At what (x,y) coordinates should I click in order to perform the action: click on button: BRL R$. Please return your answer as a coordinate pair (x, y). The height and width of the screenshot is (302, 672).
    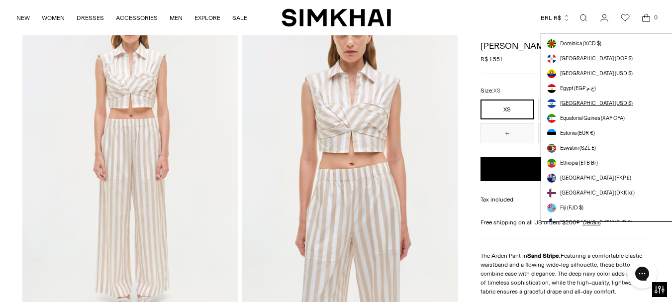
    Looking at the image, I should click on (555, 18).